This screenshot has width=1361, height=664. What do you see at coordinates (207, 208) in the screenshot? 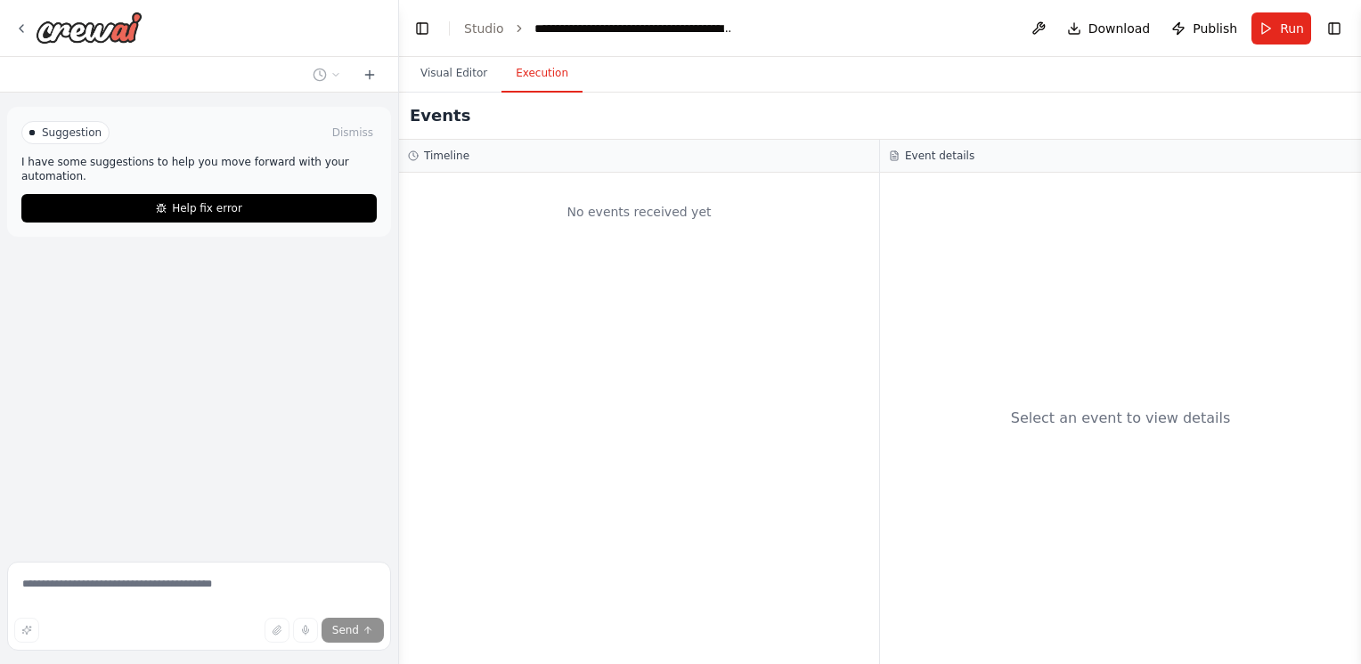
I see `span: Help fix error` at bounding box center [207, 208].